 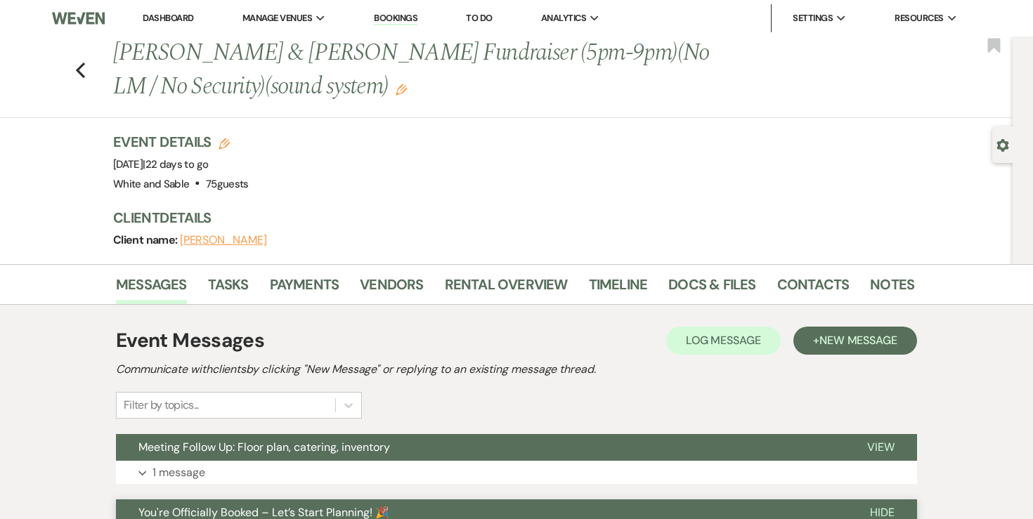 What do you see at coordinates (146, 240) in the screenshot?
I see `span: Client name:` at bounding box center [146, 240].